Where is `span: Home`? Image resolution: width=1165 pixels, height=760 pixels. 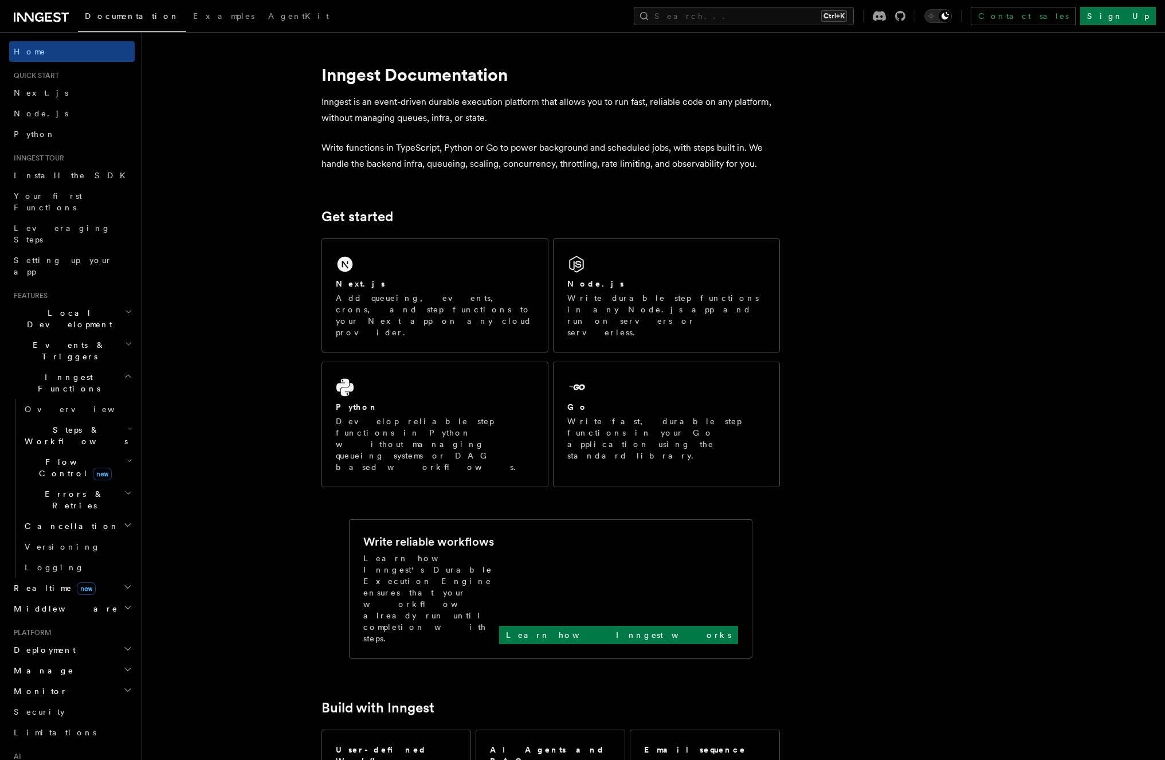 span: Home is located at coordinates (30, 52).